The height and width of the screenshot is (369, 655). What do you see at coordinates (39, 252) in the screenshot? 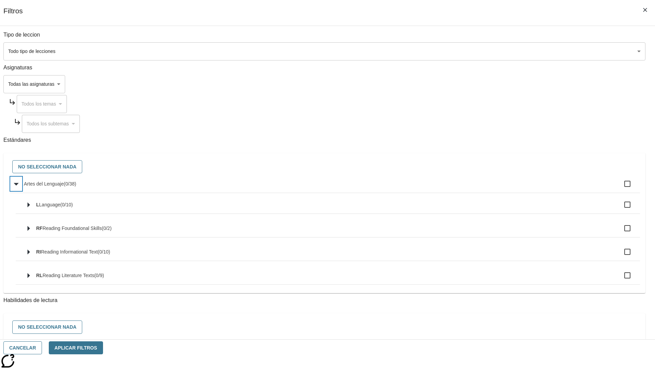
I see `span: RI` at bounding box center [39, 252].